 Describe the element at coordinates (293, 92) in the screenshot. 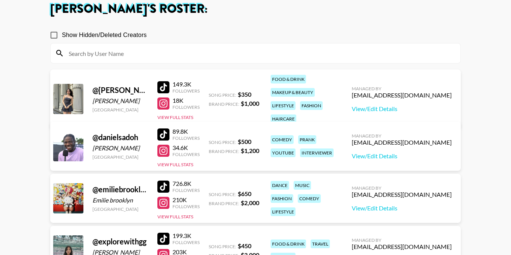

I see `div: makeup & beauty` at that location.